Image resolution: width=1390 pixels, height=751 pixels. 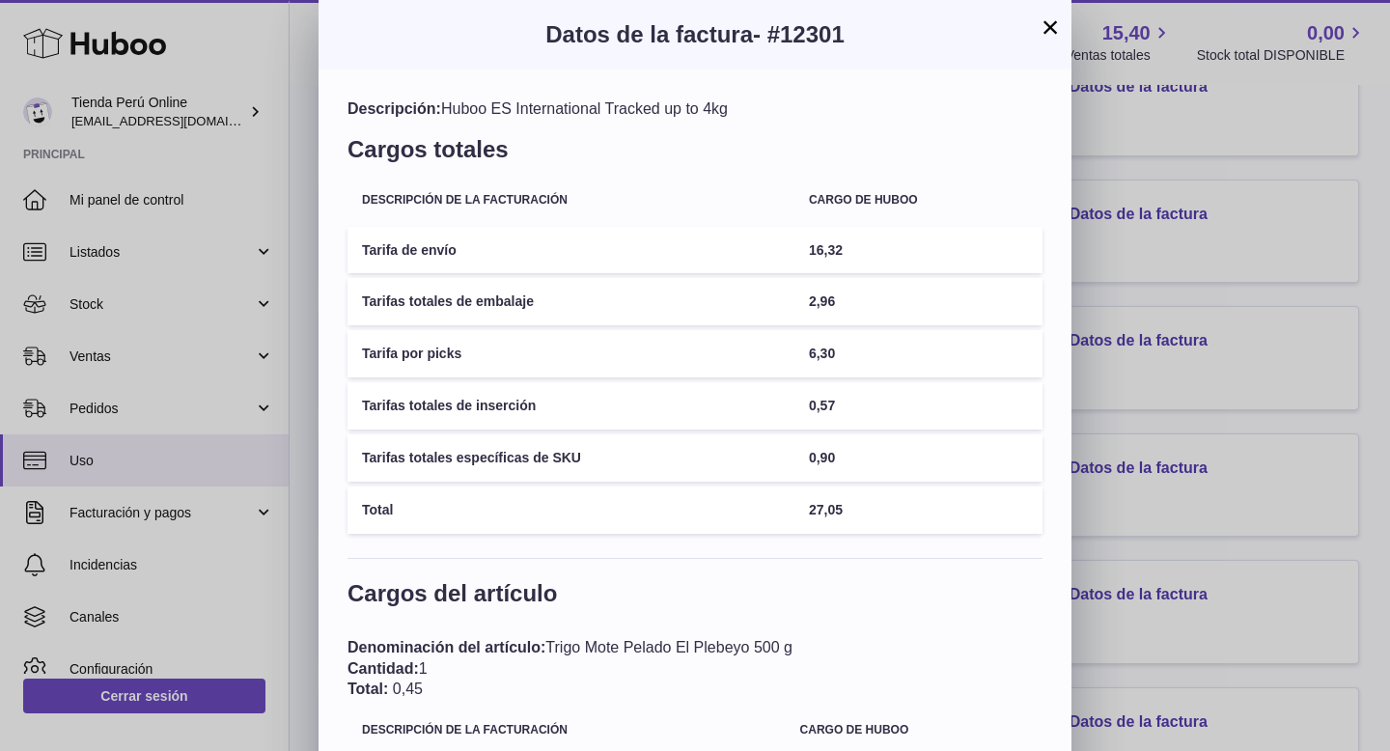 What do you see at coordinates (383, 668) in the screenshot?
I see `span: Cantidad:` at bounding box center [383, 668].